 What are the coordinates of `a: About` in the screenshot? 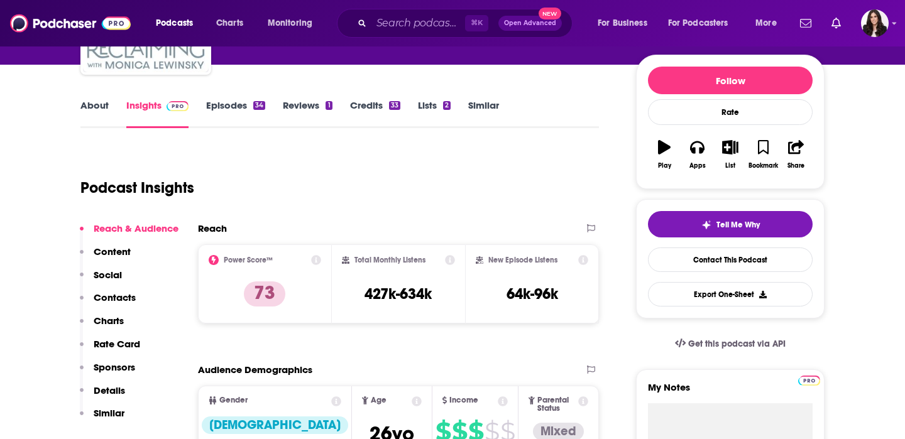 It's located at (94, 114).